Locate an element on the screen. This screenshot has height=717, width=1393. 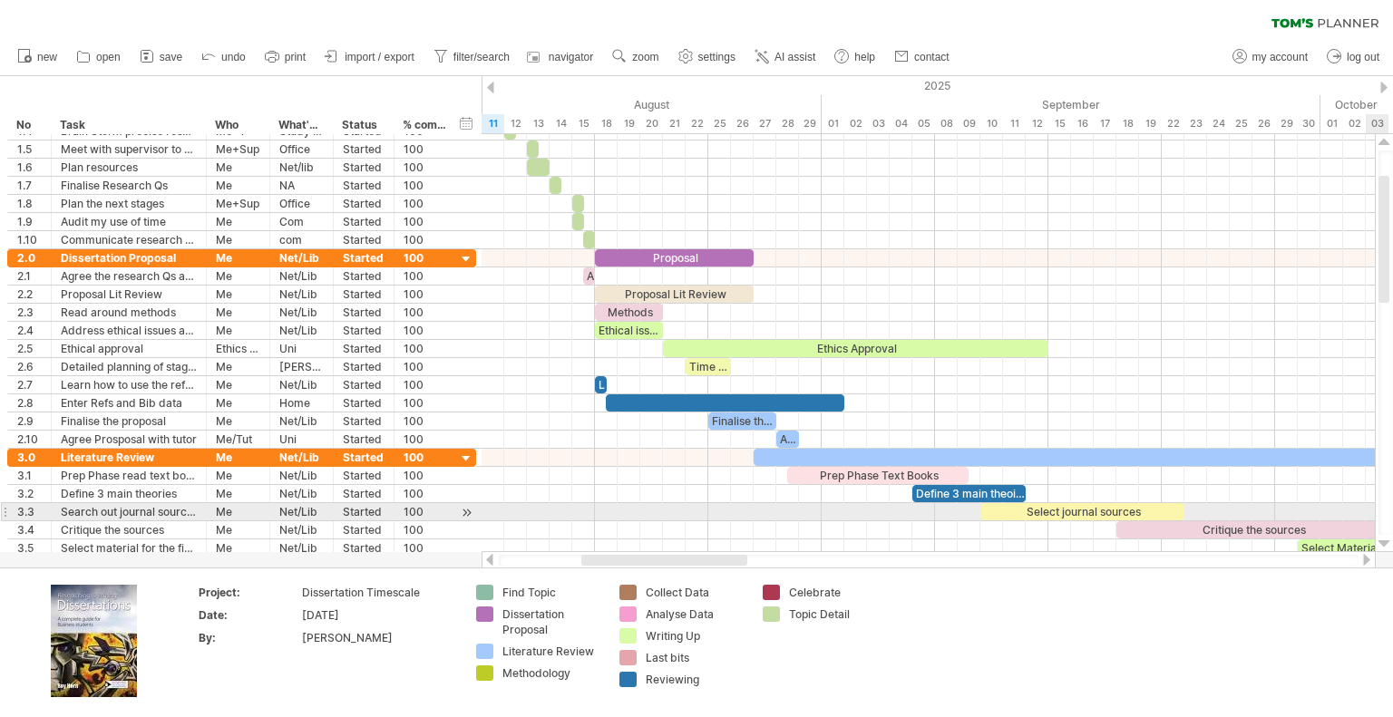
div: Wednesday, 10 September 2025 is located at coordinates (991, 123).